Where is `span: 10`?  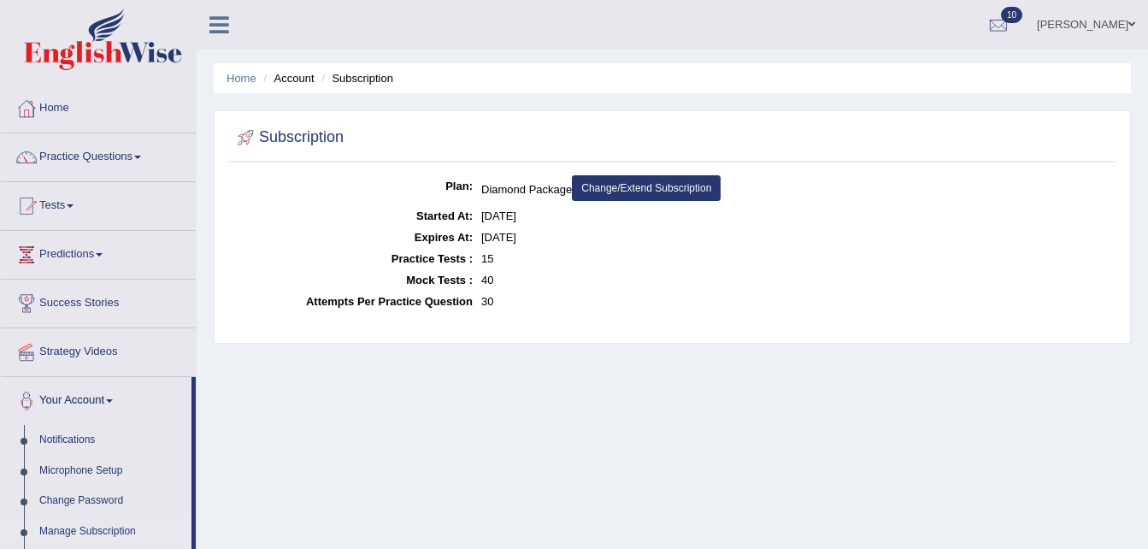
span: 10 is located at coordinates (1011, 15).